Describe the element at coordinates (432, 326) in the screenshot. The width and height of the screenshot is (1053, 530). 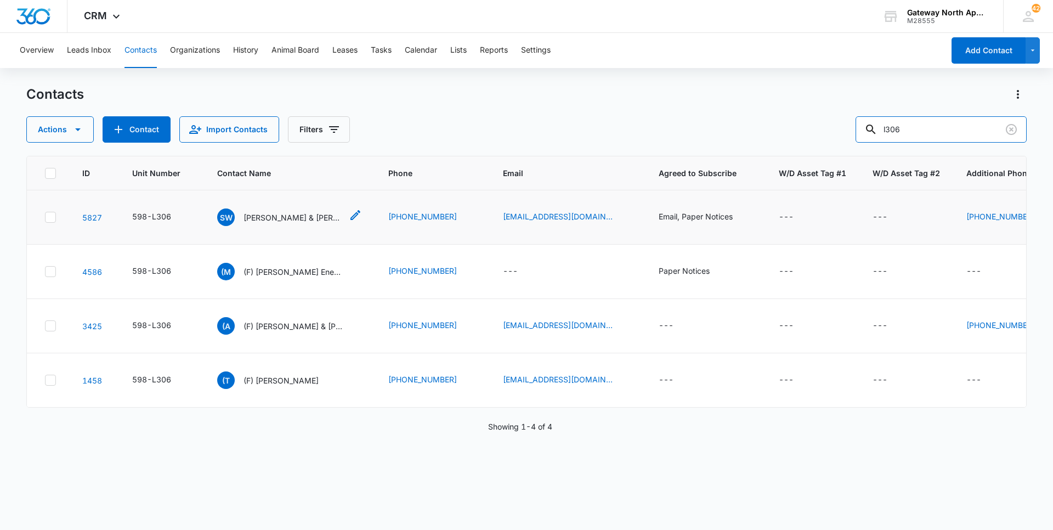
I see `div: Phone - (808) 756-8842 - Select to Edit Field` at that location.